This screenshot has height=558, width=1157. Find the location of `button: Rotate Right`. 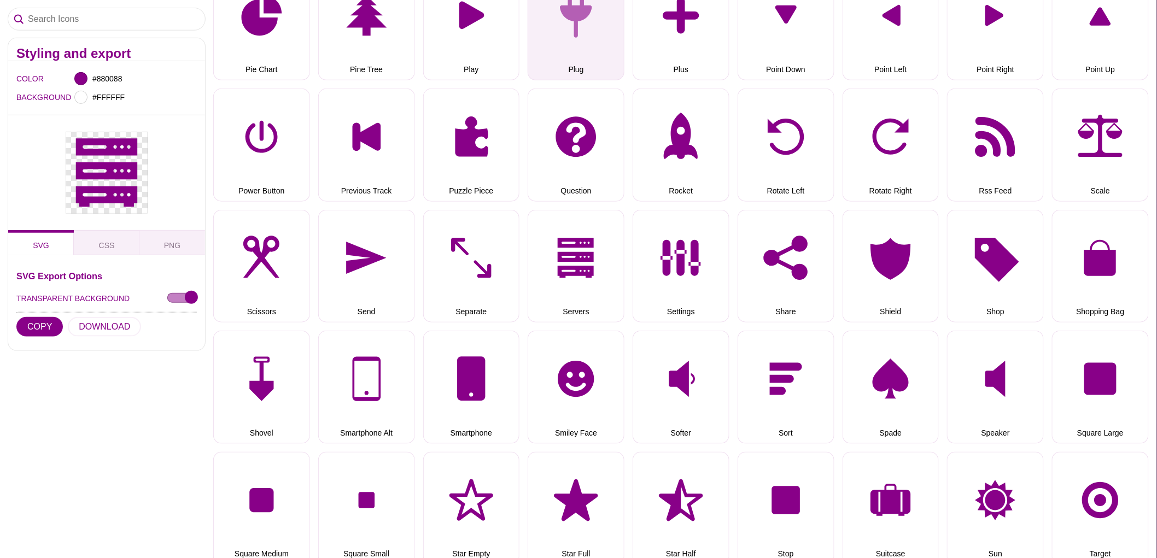

button: Rotate Right is located at coordinates (890, 145).